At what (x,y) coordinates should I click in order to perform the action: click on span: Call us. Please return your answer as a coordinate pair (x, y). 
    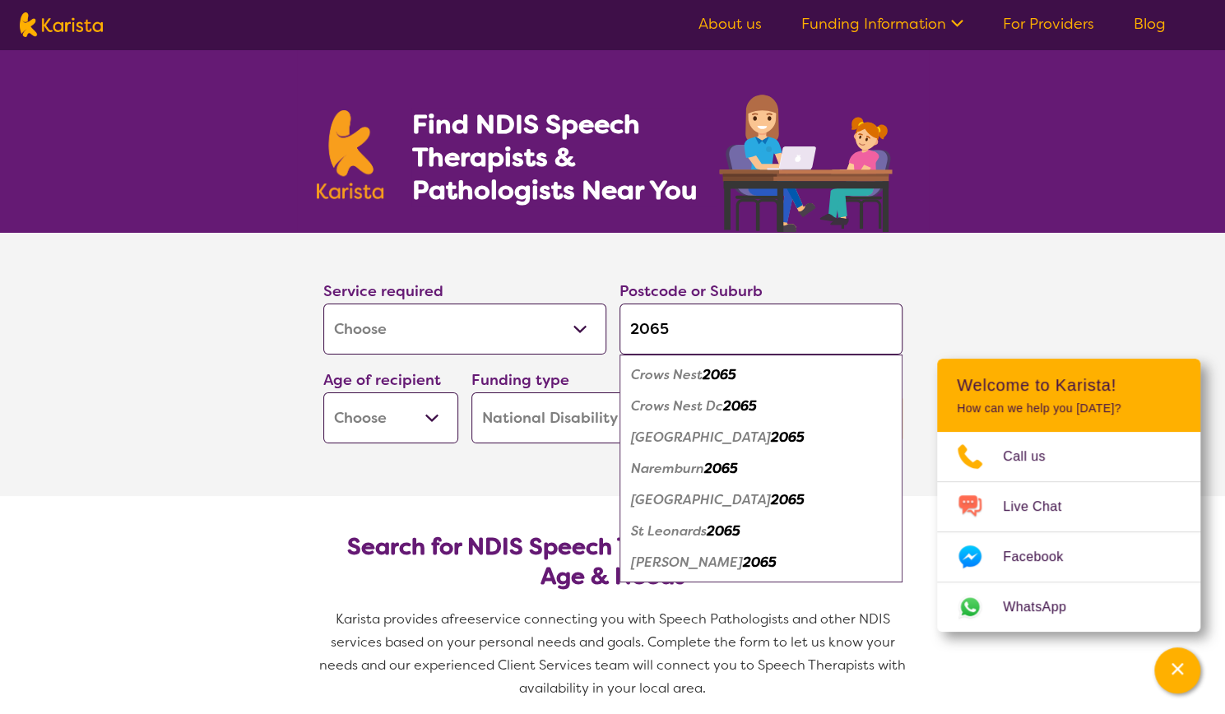
    Looking at the image, I should click on (1034, 457).